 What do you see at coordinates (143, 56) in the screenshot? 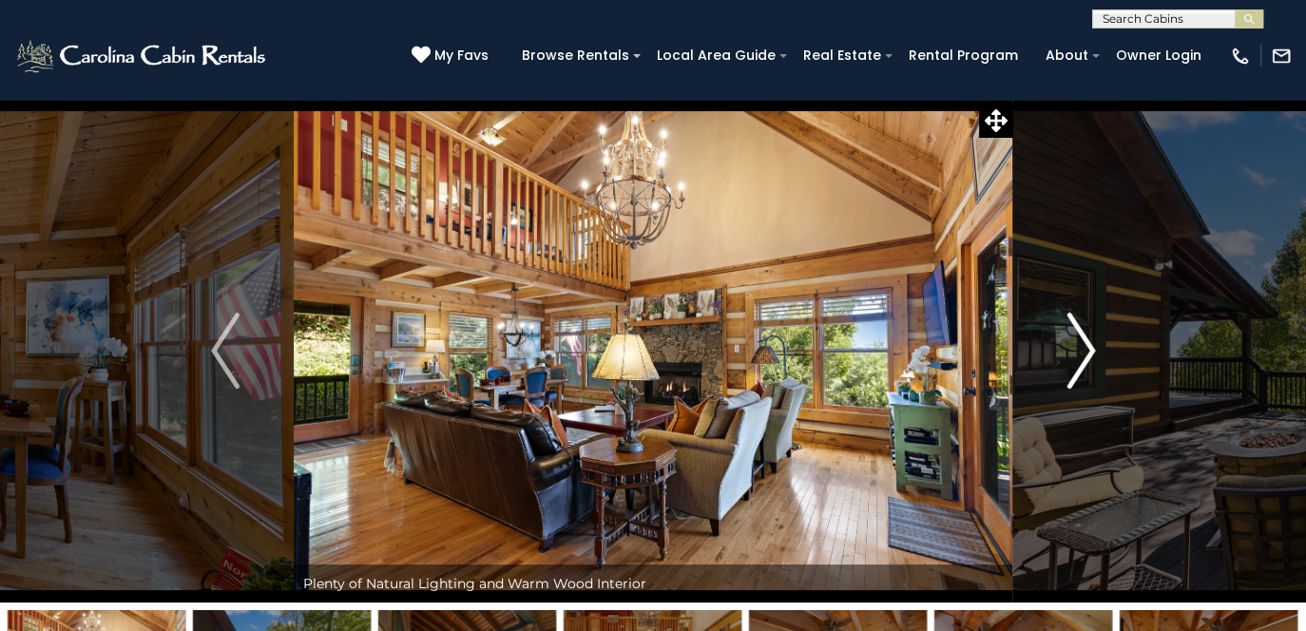
I see `img: White-1-2.png` at bounding box center [143, 56].